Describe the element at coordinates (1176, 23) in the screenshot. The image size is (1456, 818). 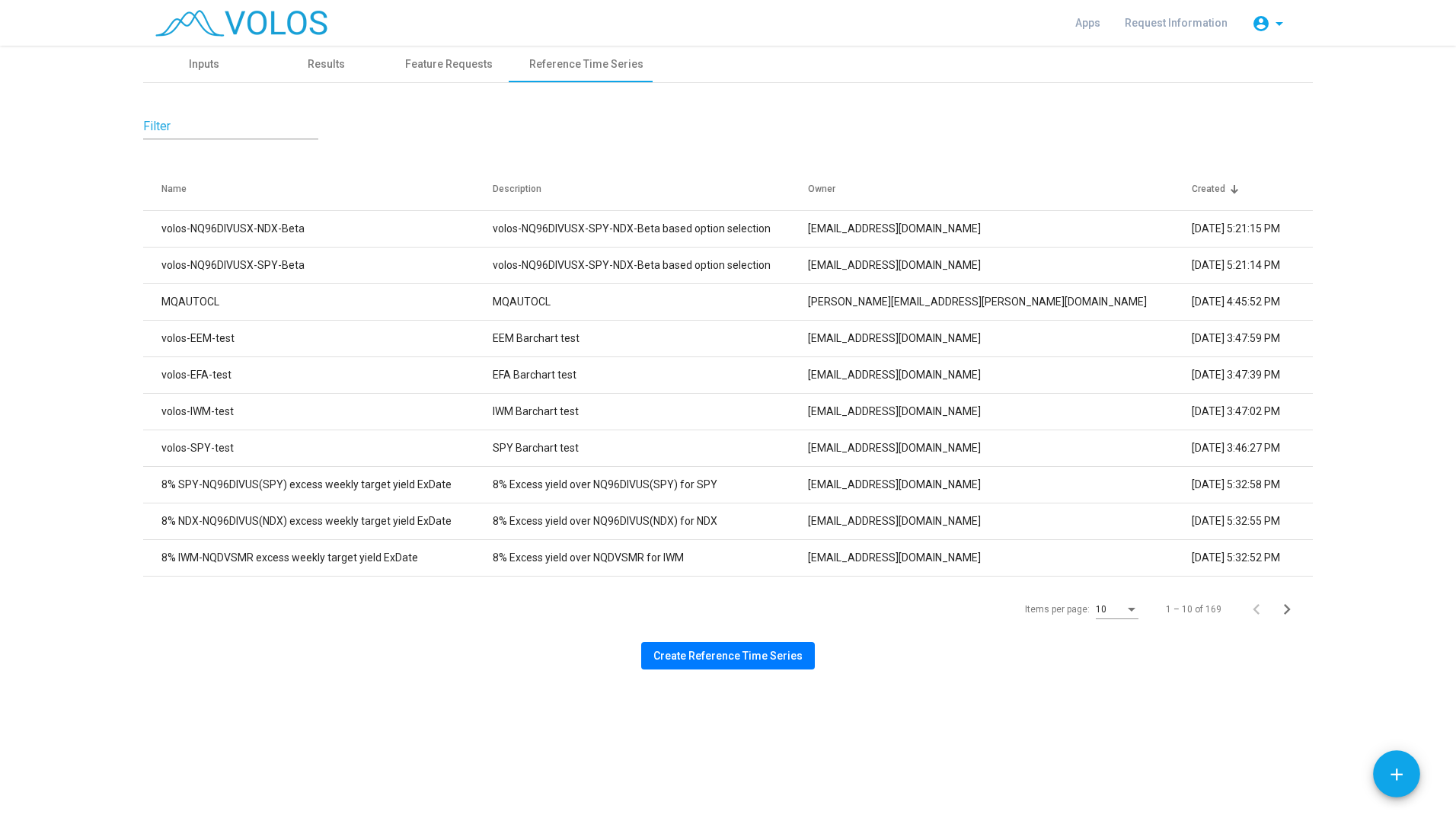
I see `span: Request Information` at that location.